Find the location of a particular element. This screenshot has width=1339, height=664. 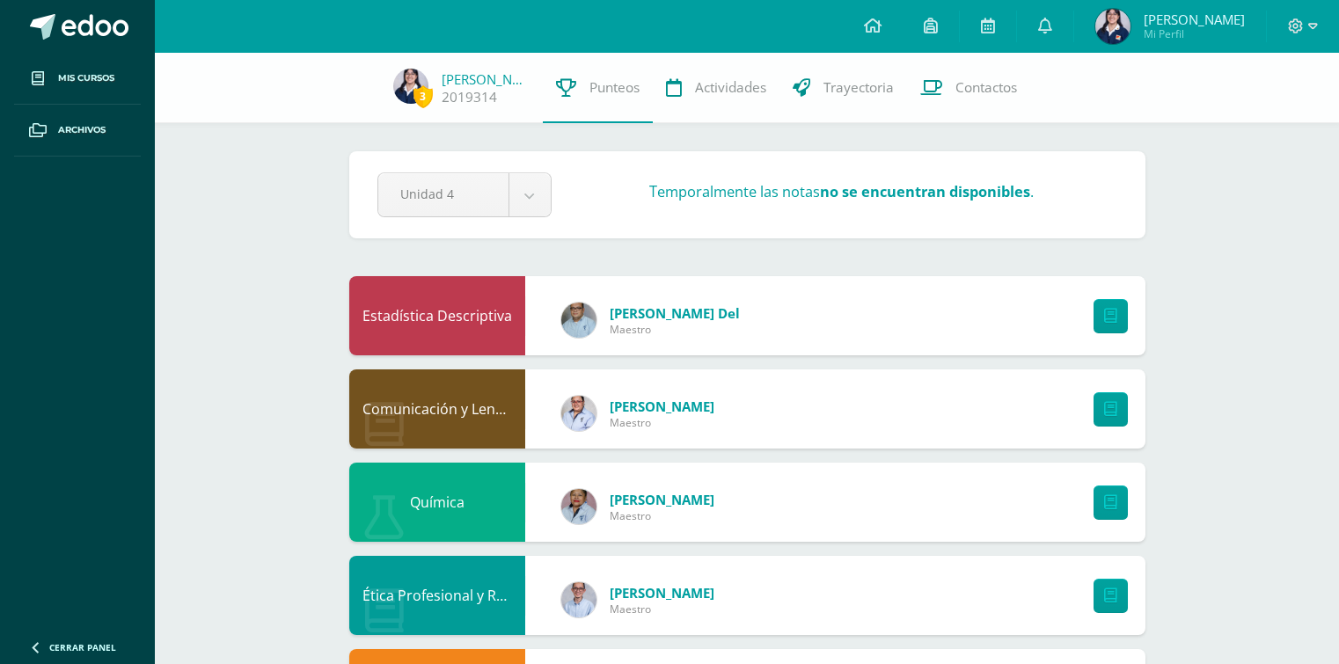

span: Mi Perfil is located at coordinates (1193, 33).